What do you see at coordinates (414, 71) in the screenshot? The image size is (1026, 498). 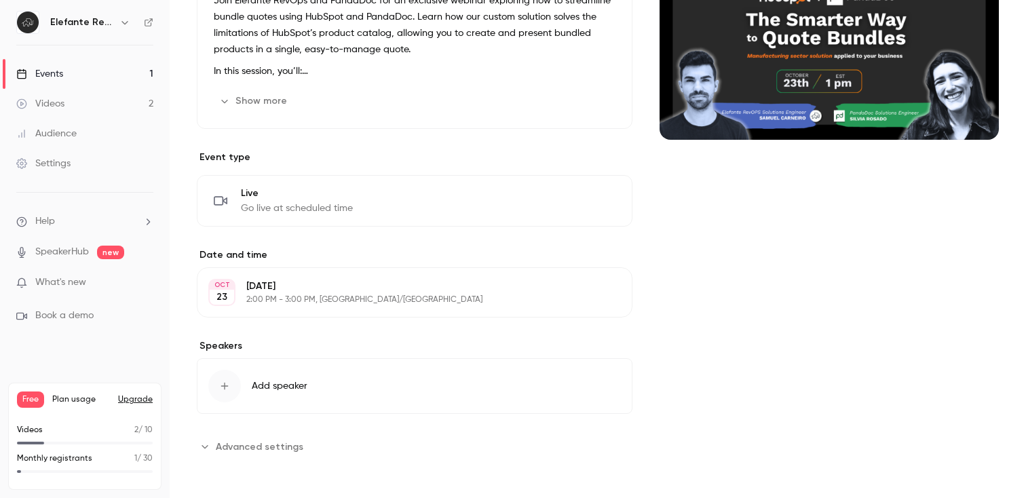 I see `p: In this session, you’ll:` at bounding box center [414, 71].